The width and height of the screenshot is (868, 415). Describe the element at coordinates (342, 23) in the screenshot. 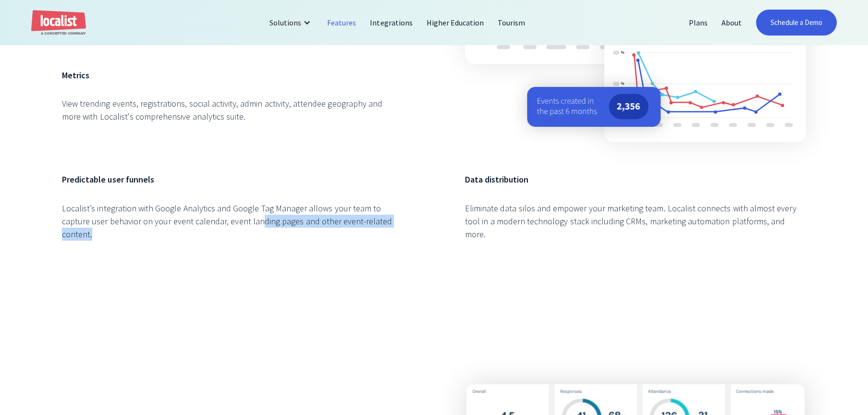

I see `a: Features` at that location.